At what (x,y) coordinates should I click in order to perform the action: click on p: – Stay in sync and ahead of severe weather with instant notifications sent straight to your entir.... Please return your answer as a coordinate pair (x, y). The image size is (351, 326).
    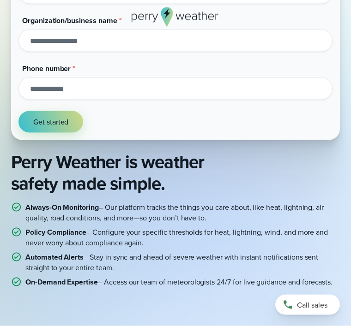
    Looking at the image, I should click on (182, 263).